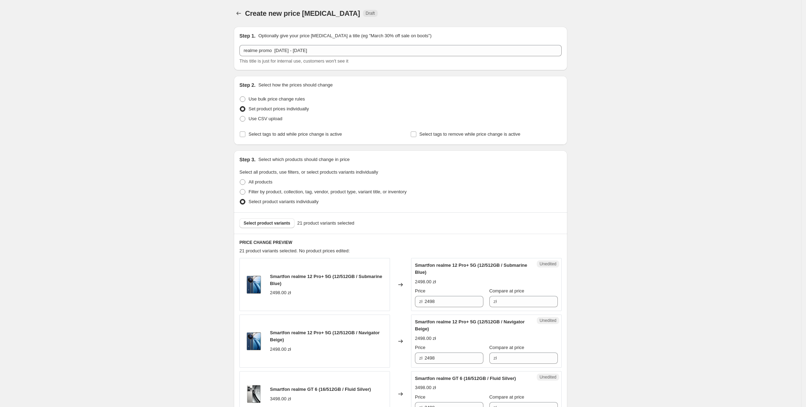  I want to click on span: 21 product variants selected, so click(326, 223).